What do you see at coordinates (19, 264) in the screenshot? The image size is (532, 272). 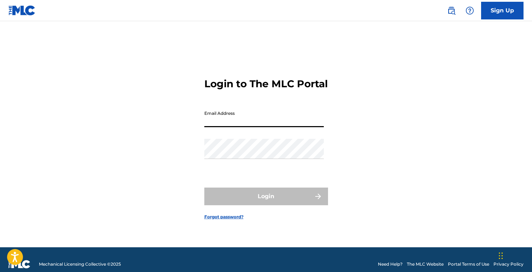 I see `img: logo` at bounding box center [19, 264].